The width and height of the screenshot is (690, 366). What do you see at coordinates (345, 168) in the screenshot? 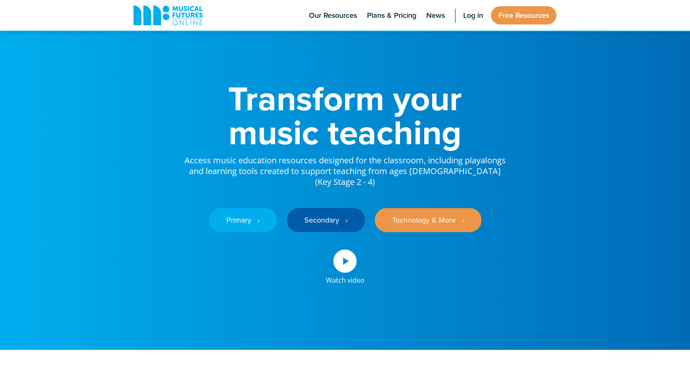
I see `p: Access music education resources designed for the classroom, including playalongs and learning to...` at bounding box center [345, 168].